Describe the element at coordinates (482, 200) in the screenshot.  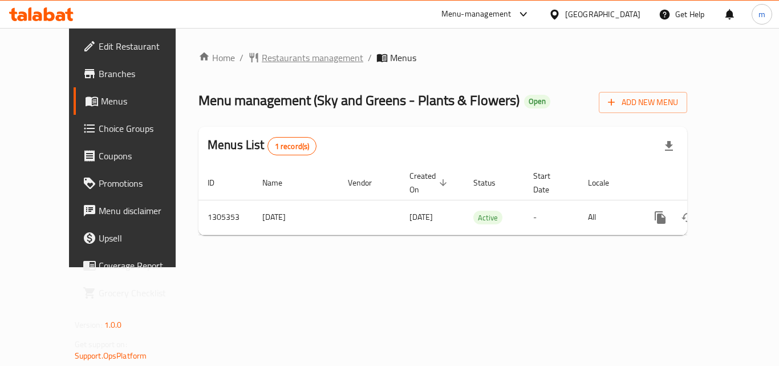
I see `table: enhanced table` at that location.